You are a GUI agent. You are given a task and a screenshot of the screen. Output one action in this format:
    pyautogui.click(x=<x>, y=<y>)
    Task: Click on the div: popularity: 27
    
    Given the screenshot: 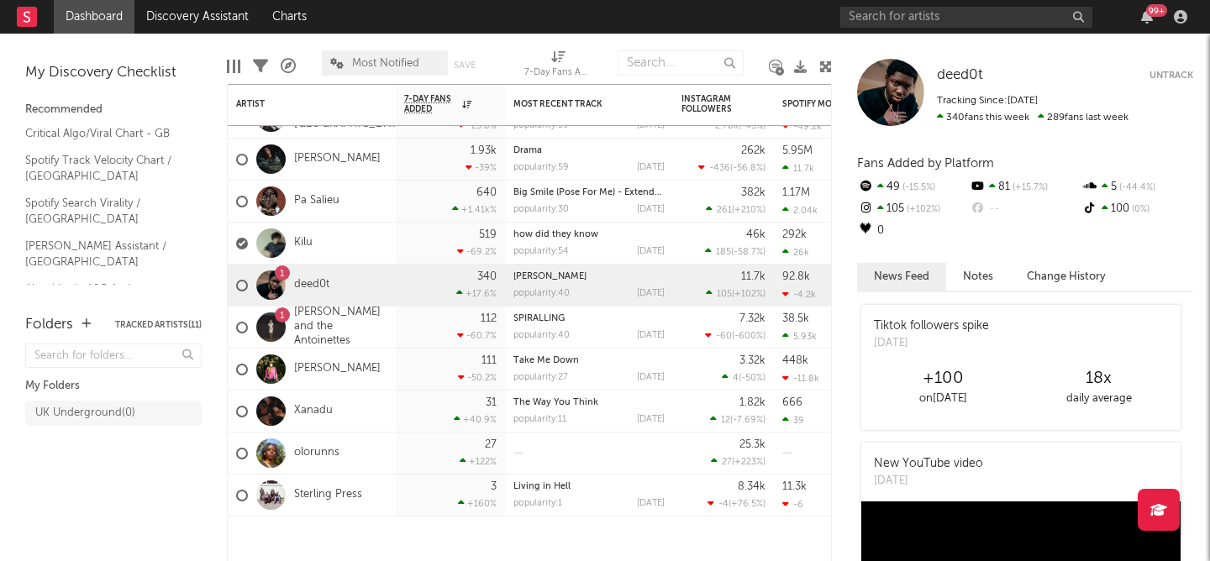 What is the action you would take?
    pyautogui.click(x=540, y=377)
    